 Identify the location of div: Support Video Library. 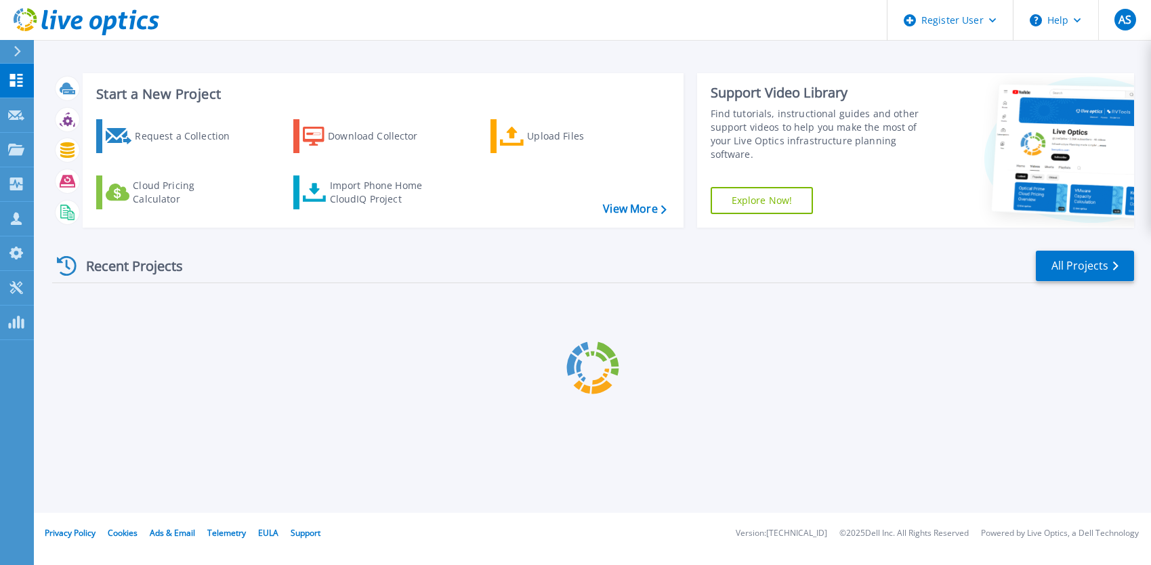
(821, 93).